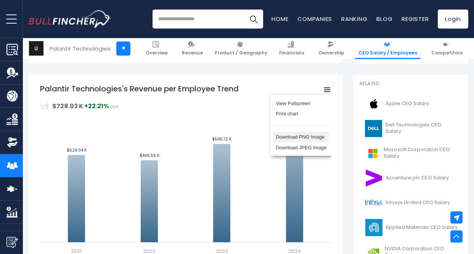 The height and width of the screenshot is (254, 474). I want to click on a: Overview, so click(157, 48).